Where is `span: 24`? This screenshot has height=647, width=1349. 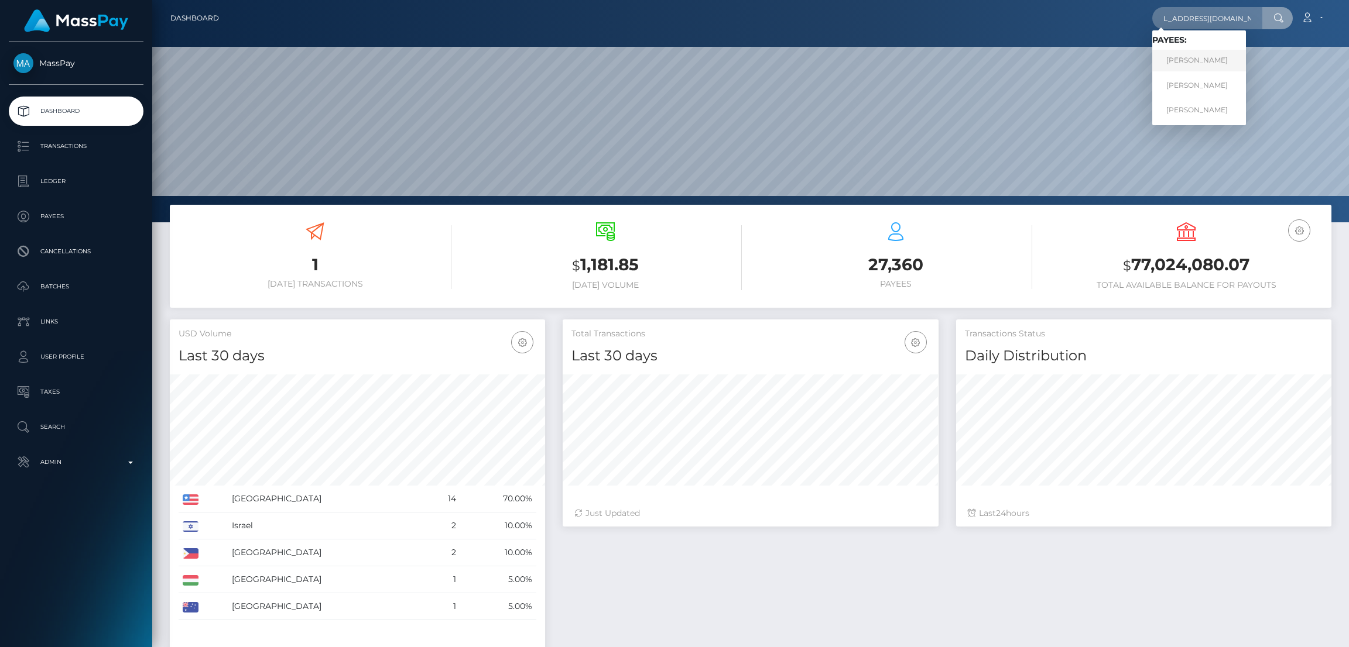 span: 24 is located at coordinates (1000, 513).